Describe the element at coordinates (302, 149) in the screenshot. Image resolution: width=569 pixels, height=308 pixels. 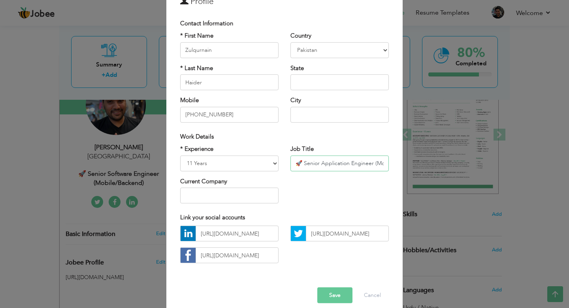
I see `label: Job Title` at that location.